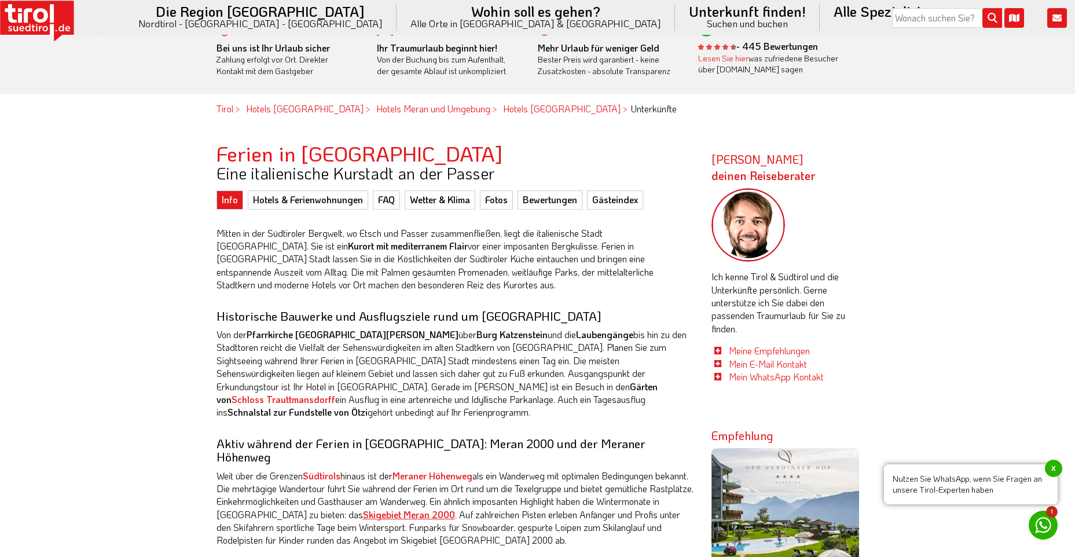 This screenshot has width=1075, height=557. Describe the element at coordinates (455, 508) in the screenshot. I see `p: Weit über die Grenzen hinaus ist der als ein Wanderweg mit optimalen Bedingungen bekannt. Die meh...` at that location.